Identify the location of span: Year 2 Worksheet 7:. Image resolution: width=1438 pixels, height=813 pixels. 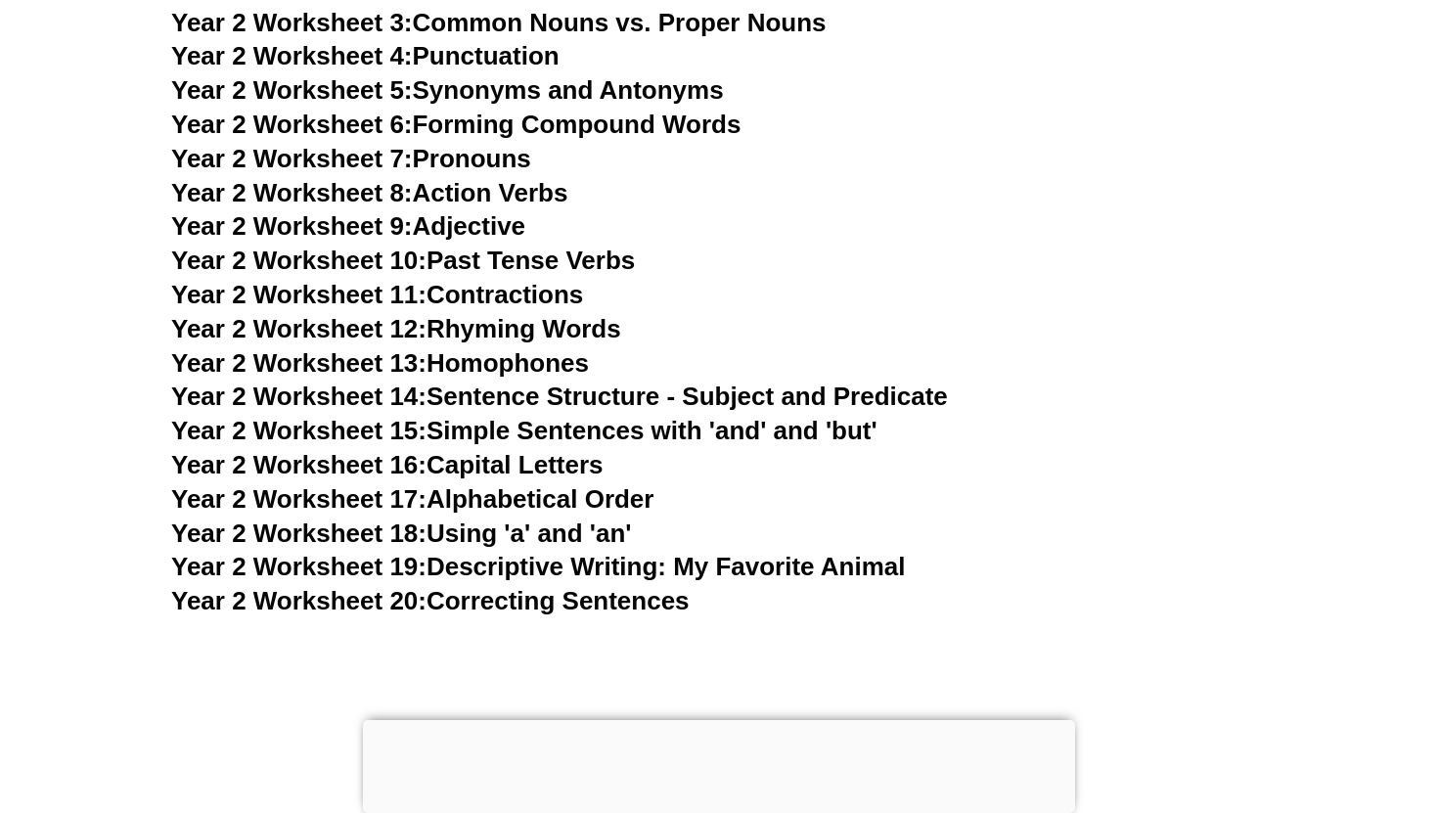
(291, 158).